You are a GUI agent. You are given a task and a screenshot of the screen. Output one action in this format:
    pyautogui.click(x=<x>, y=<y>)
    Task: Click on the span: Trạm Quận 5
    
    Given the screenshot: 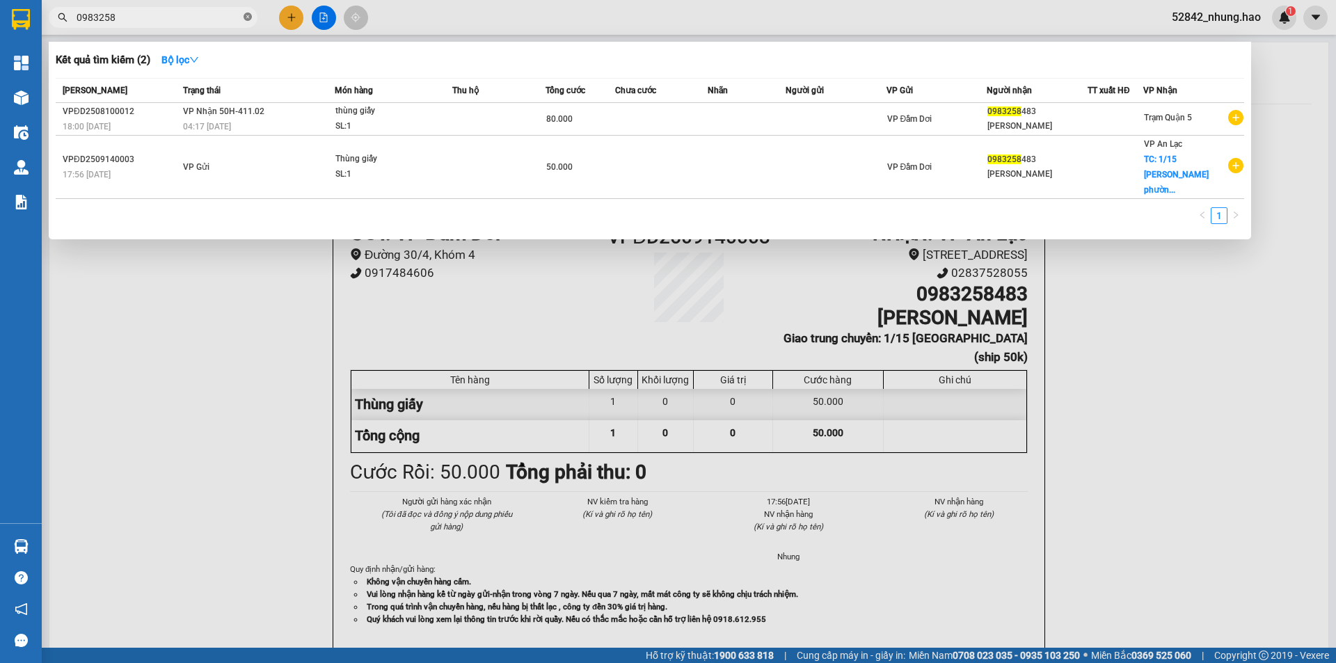 What is the action you would take?
    pyautogui.click(x=1167, y=118)
    